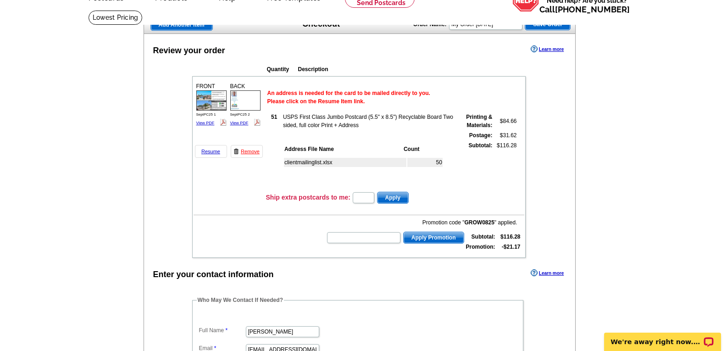 This screenshot has height=351, width=727. What do you see at coordinates (480, 135) in the screenshot?
I see `strong: Postage:` at bounding box center [480, 135].